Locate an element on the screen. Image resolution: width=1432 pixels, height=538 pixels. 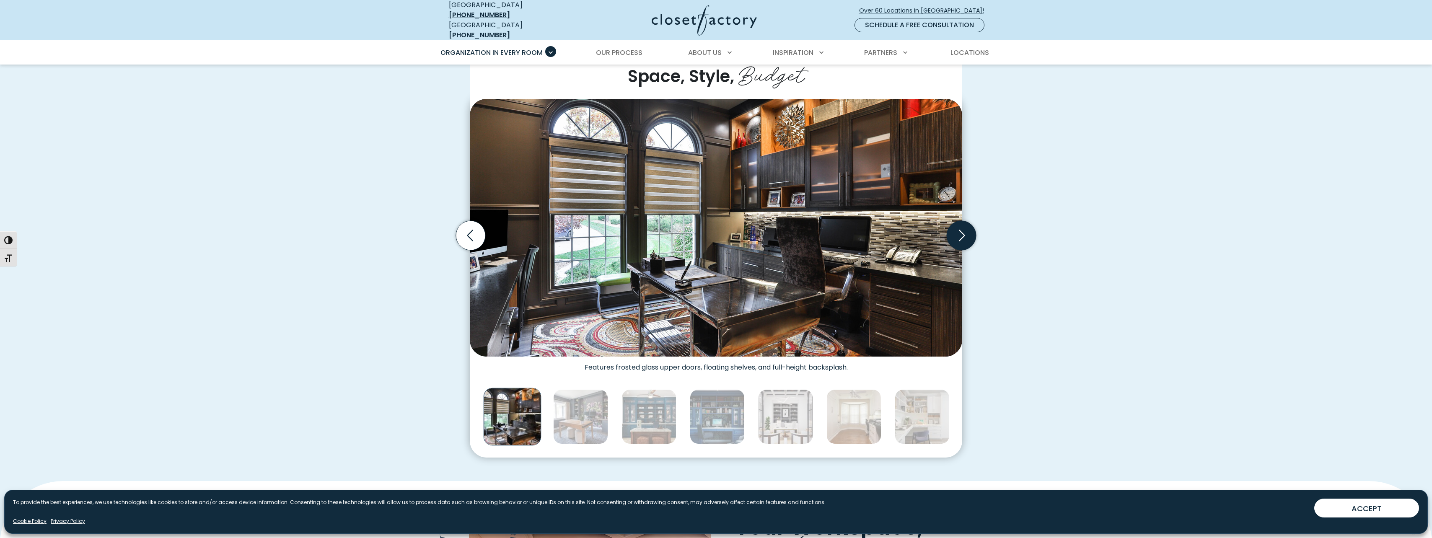
button: ACCEPT is located at coordinates (1366, 508).